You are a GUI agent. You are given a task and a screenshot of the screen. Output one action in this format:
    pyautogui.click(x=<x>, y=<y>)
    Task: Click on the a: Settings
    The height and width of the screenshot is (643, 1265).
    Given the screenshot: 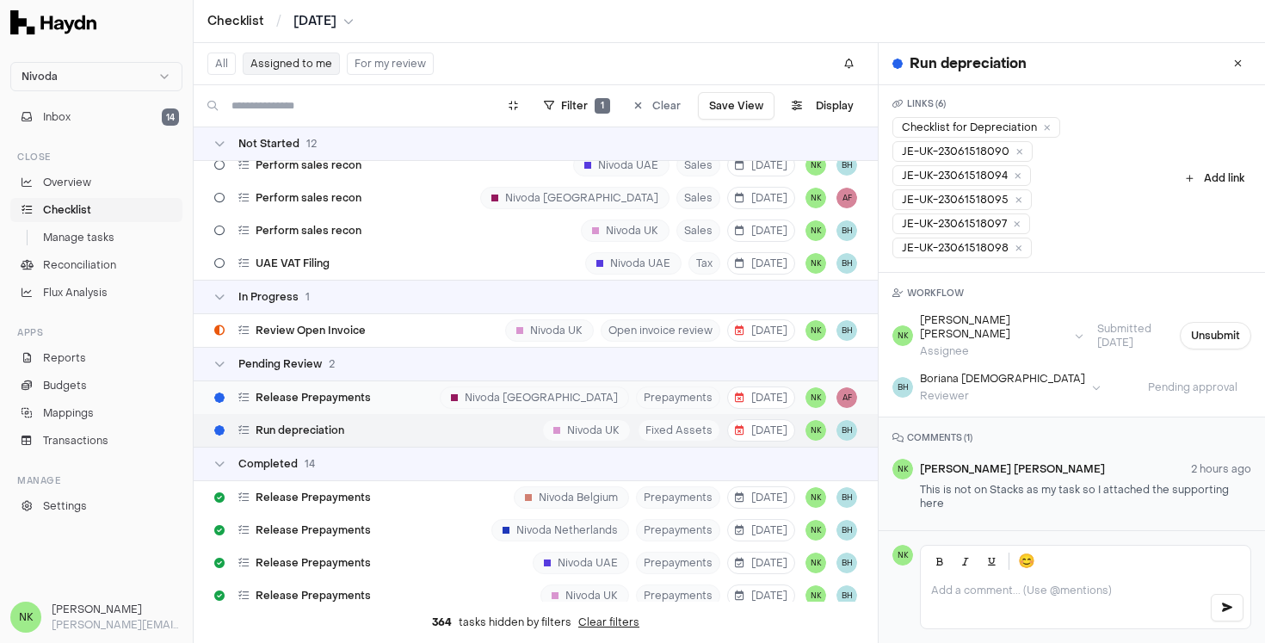 What is the action you would take?
    pyautogui.click(x=96, y=506)
    